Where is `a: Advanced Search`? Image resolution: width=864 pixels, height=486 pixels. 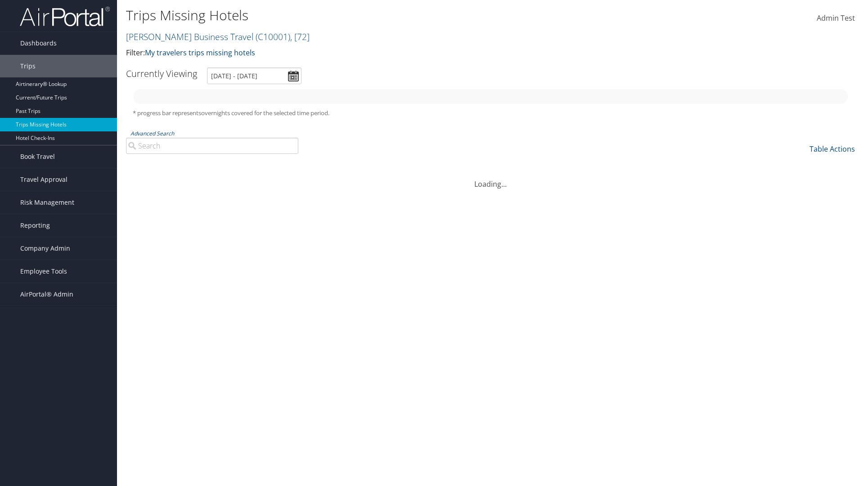
a: Advanced Search is located at coordinates (152, 133).